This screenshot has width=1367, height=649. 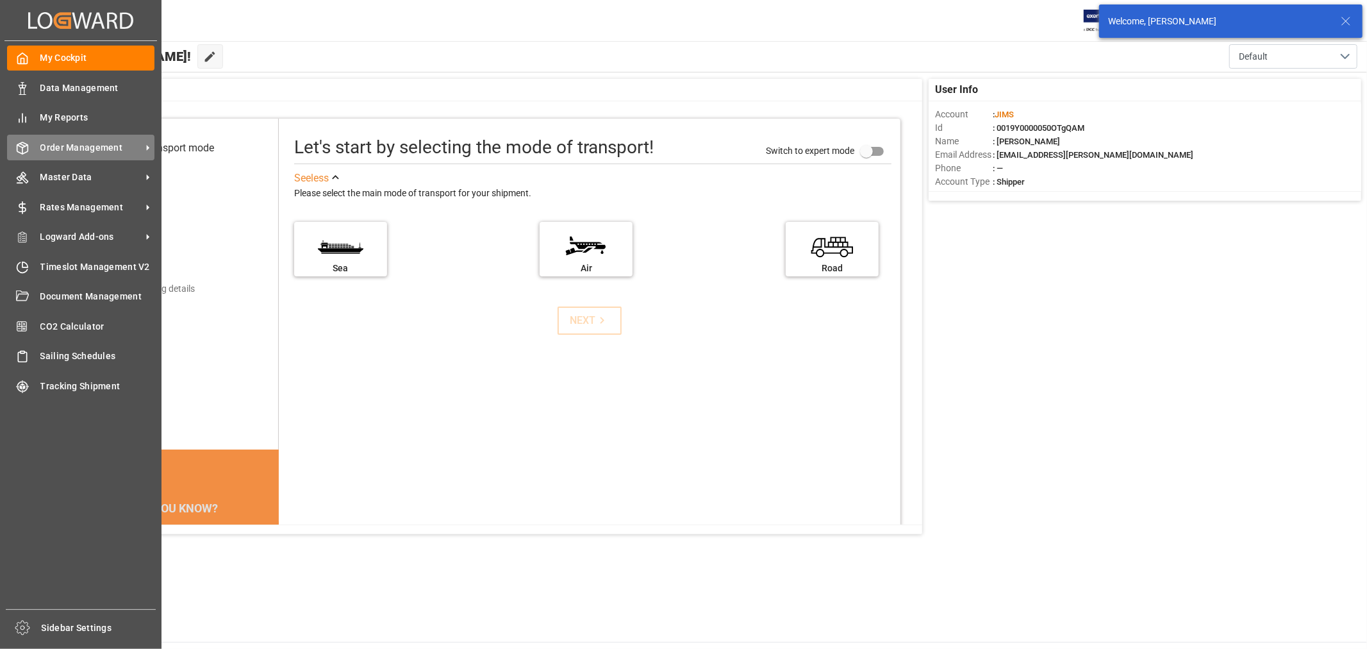 What do you see at coordinates (964, 168) in the screenshot?
I see `span: Phone` at bounding box center [964, 168].